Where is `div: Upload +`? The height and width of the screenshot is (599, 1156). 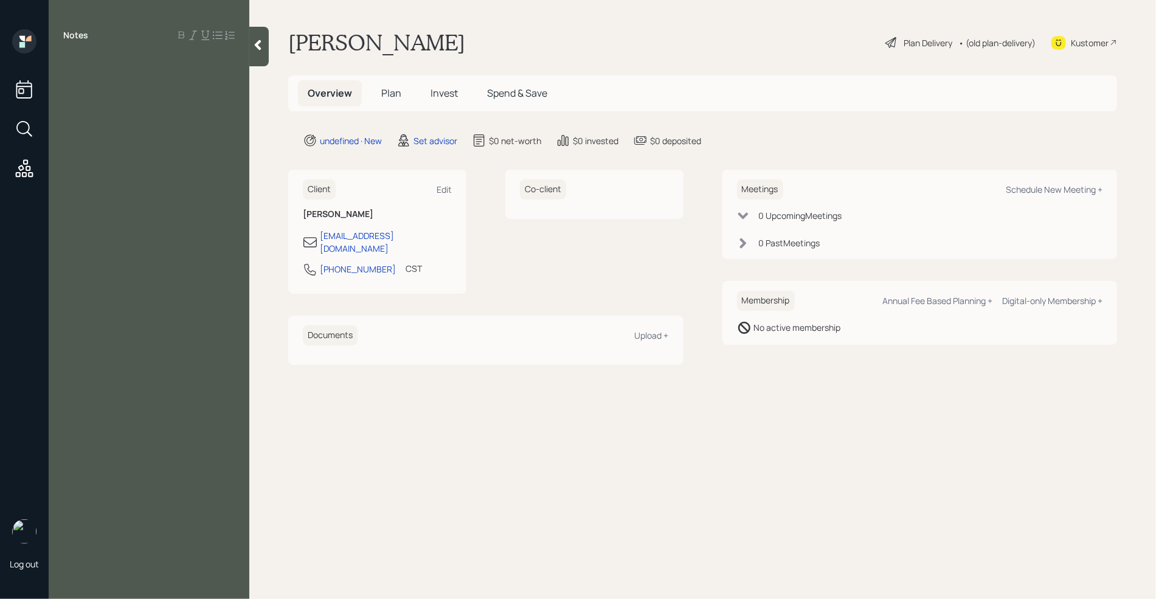 div: Upload + is located at coordinates (652, 335).